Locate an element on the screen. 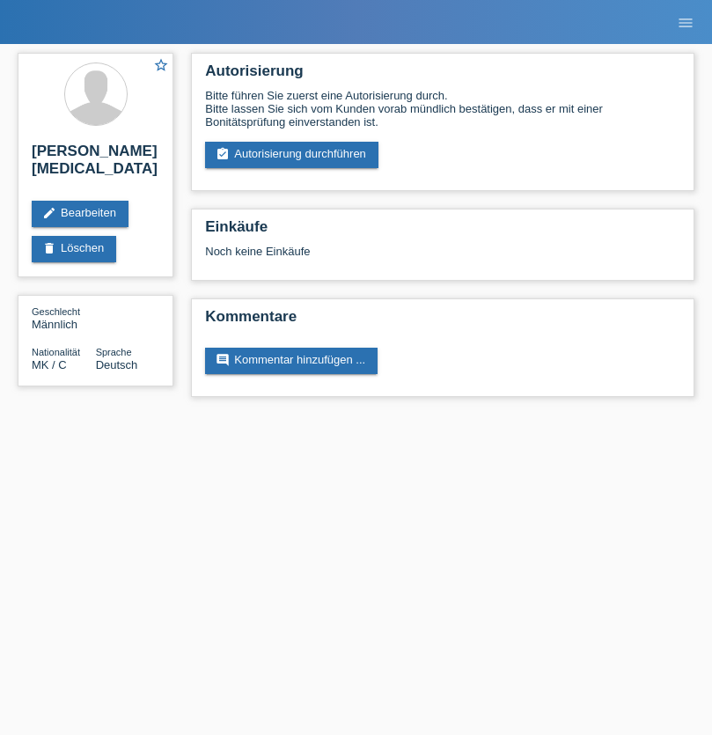 This screenshot has width=712, height=735. div: Noch keine Einkäufe is located at coordinates (443, 258).